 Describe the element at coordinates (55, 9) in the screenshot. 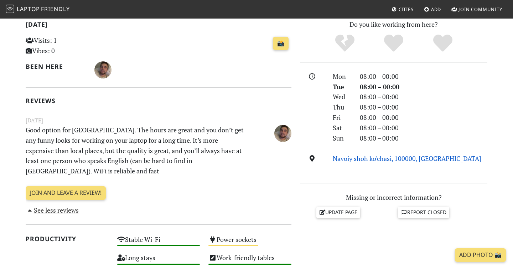

I see `span: Friendly` at that location.